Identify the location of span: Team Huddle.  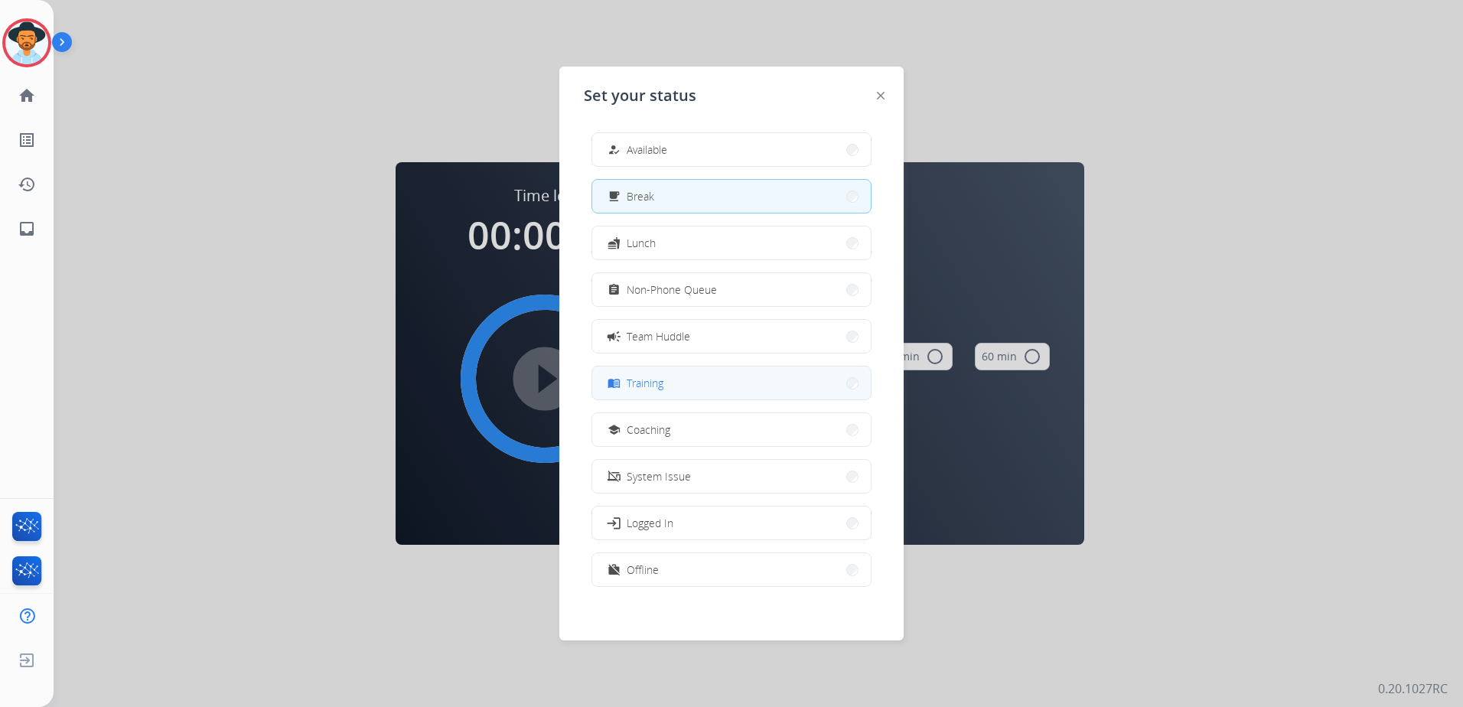
(658, 336).